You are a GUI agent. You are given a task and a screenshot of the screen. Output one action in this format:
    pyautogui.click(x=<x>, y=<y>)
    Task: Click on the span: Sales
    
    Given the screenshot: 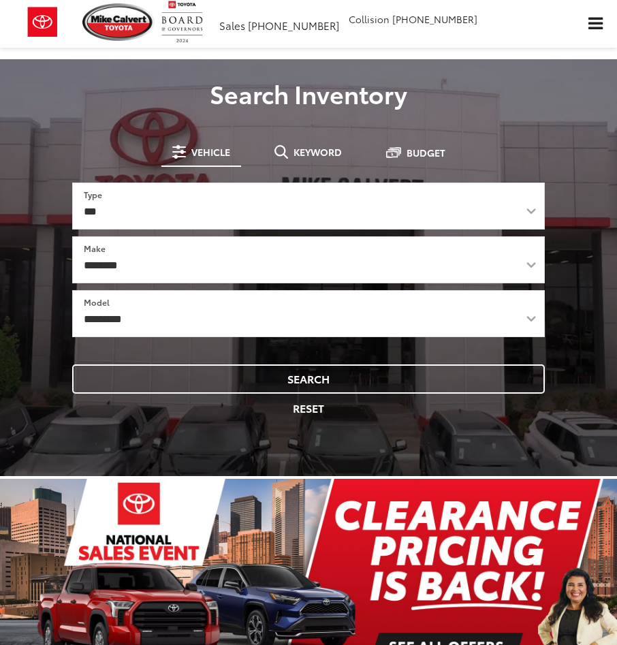 What is the action you would take?
    pyautogui.click(x=232, y=25)
    